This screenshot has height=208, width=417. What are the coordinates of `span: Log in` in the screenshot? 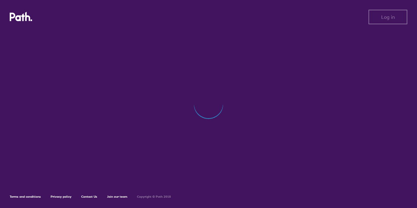 It's located at (388, 17).